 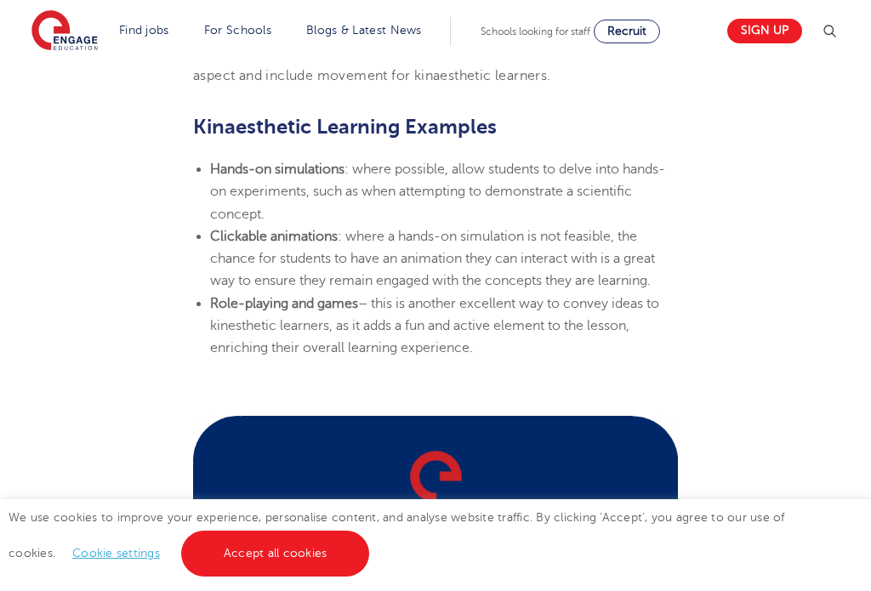 I want to click on span: We use cookies to improve your experience, personalise content, and analyse website traffic. By c..., so click(x=396, y=535).